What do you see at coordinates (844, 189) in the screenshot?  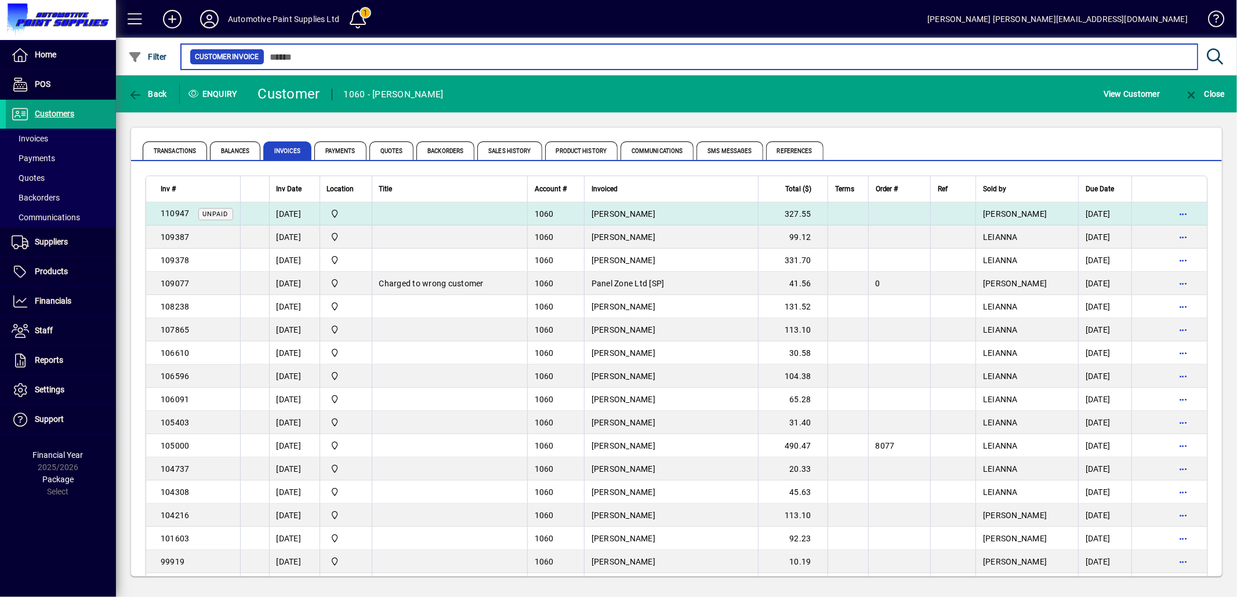 I see `span: Terms` at bounding box center [844, 189].